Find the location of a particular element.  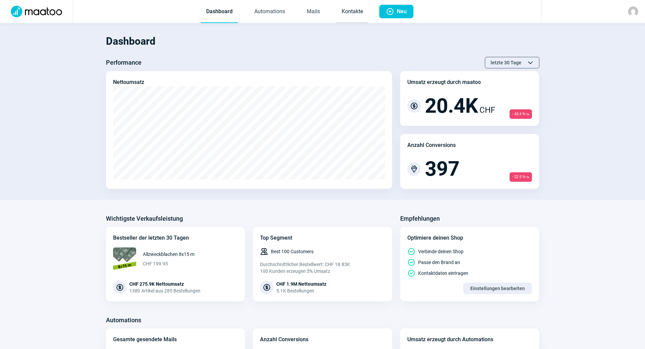

span: Kontaktdaten eintragen is located at coordinates (443, 273).